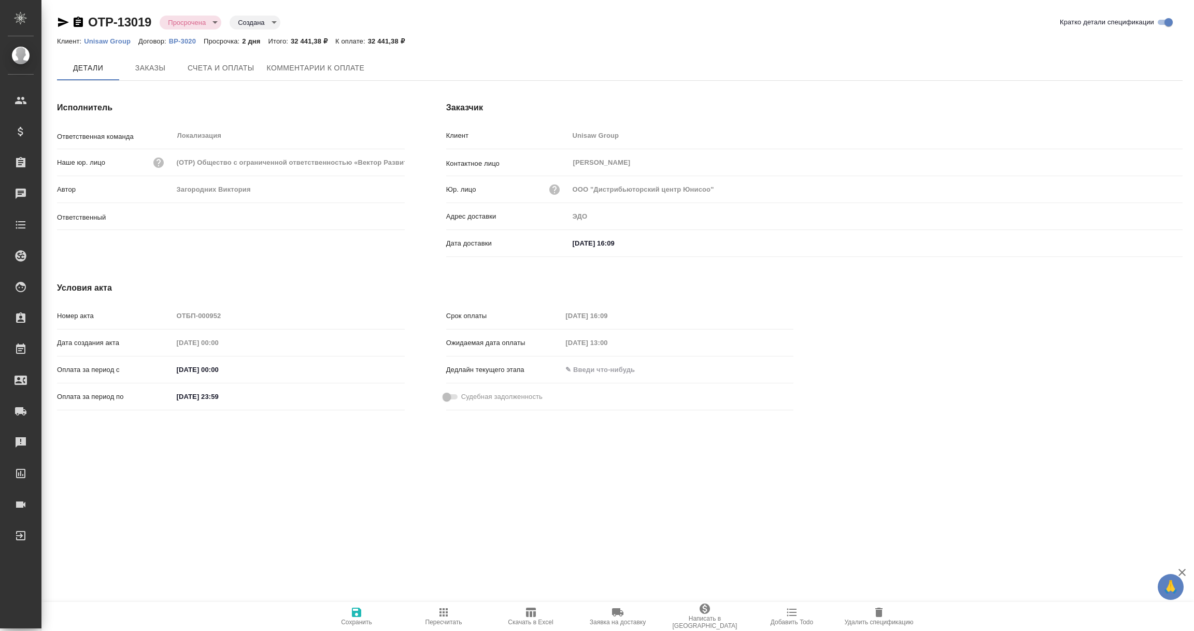 The width and height of the screenshot is (1194, 631). I want to click on p: Автор, so click(115, 190).